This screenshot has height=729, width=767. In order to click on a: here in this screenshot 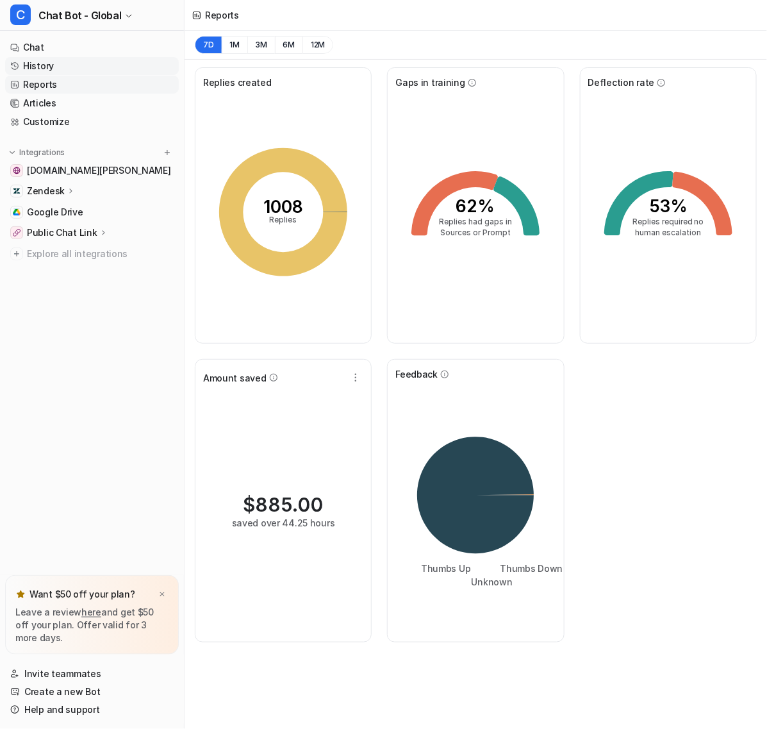, I will do `click(91, 611)`.